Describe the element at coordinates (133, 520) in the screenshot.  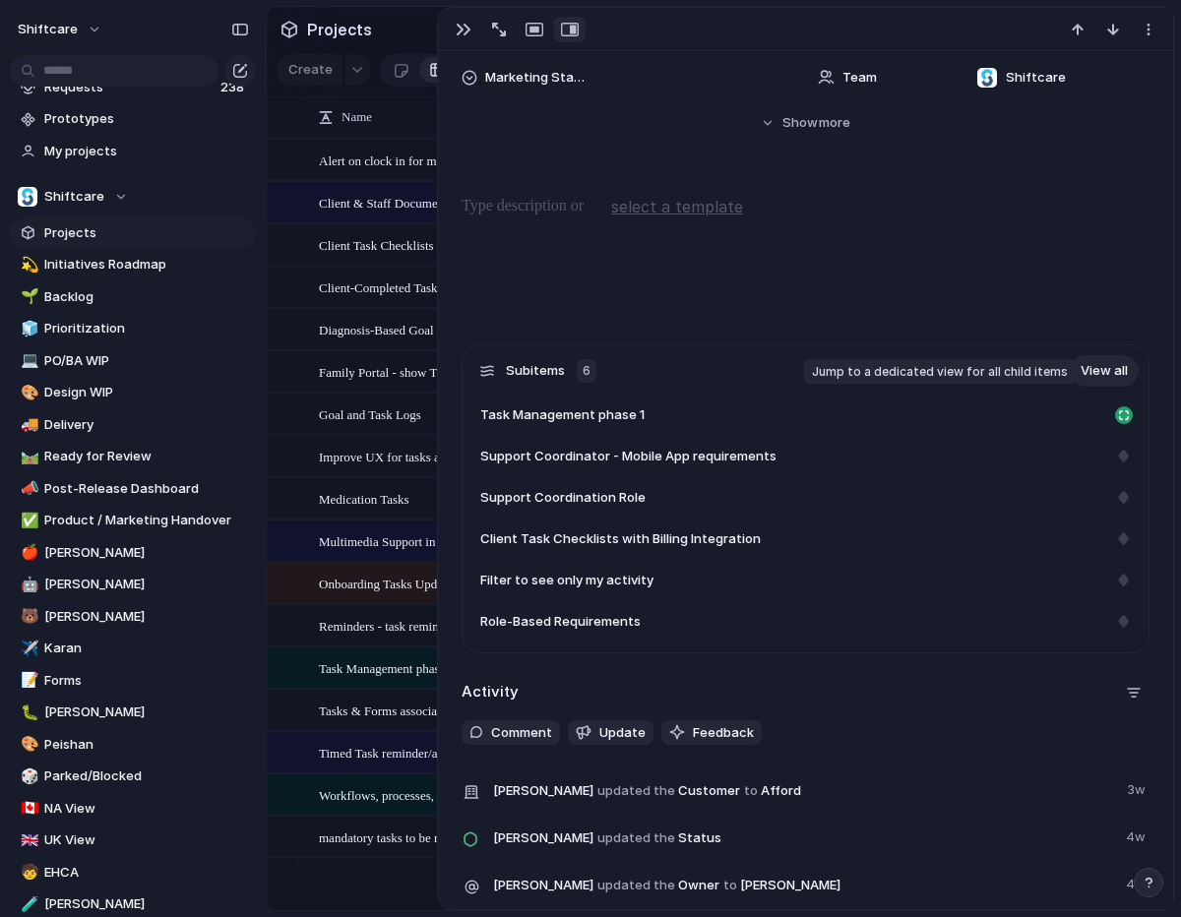
I see `div: ✅Product / Marketing Handover` at that location.